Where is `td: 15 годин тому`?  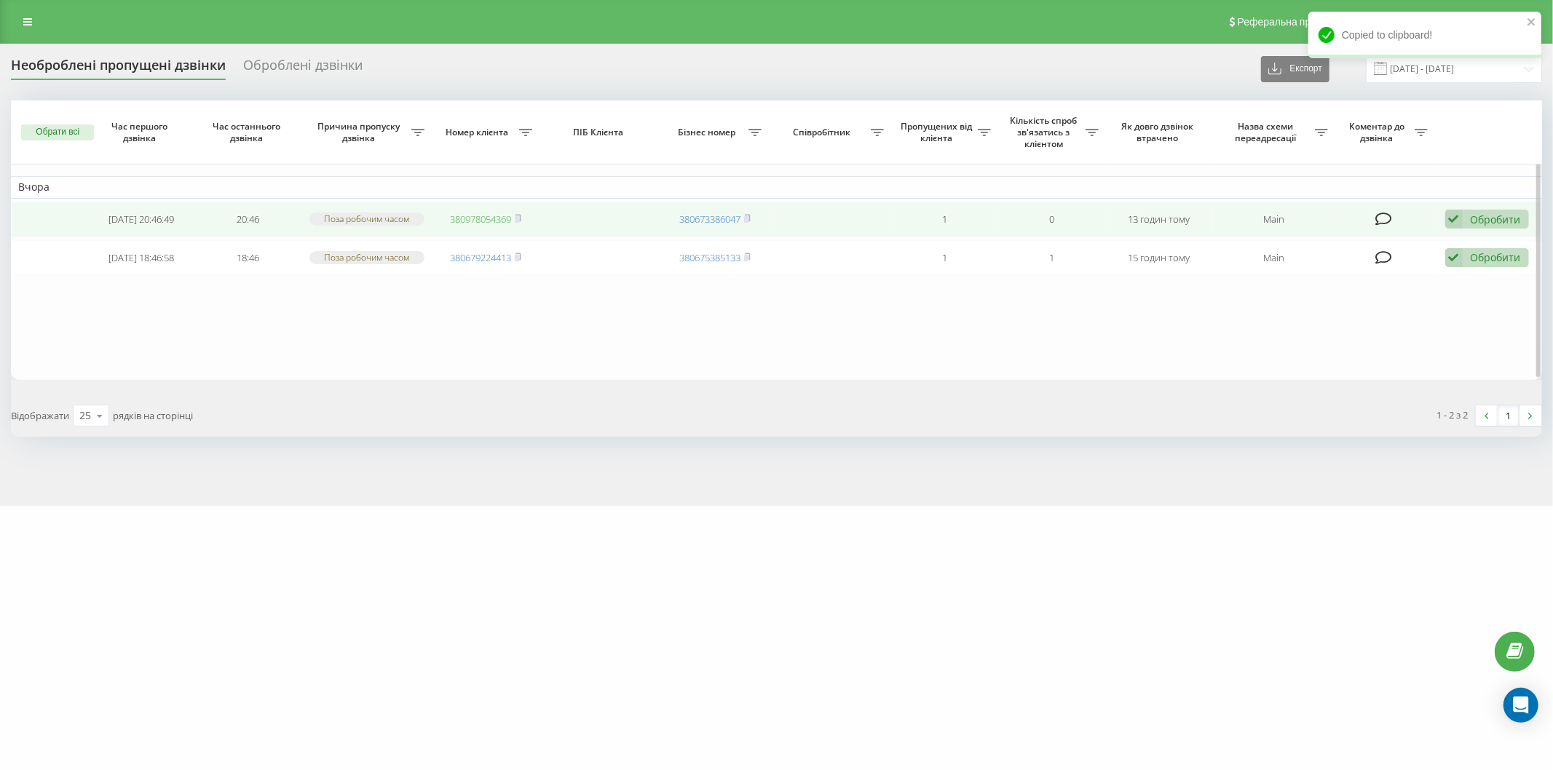
td: 15 годин тому is located at coordinates (1159, 258).